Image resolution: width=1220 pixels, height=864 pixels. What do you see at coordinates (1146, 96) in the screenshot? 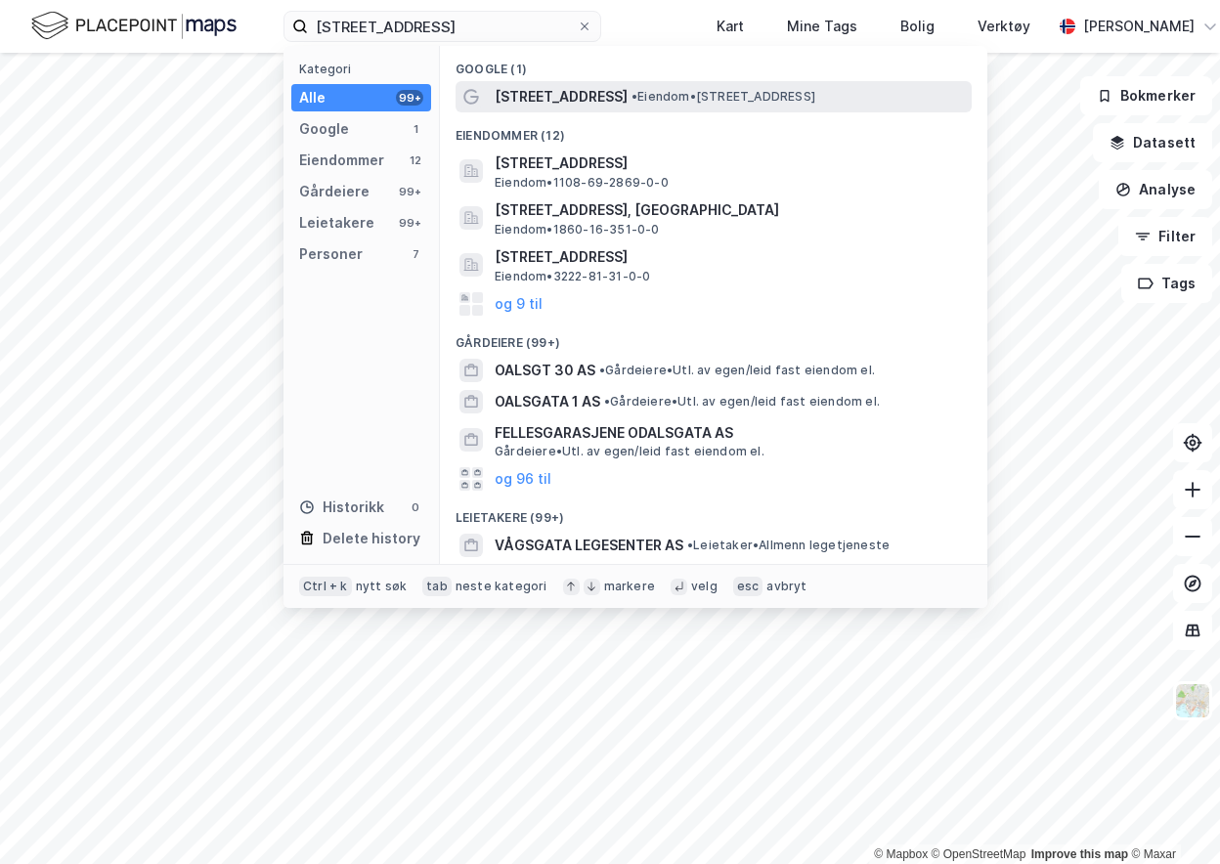
I see `button: Bokmerker` at bounding box center [1146, 96].